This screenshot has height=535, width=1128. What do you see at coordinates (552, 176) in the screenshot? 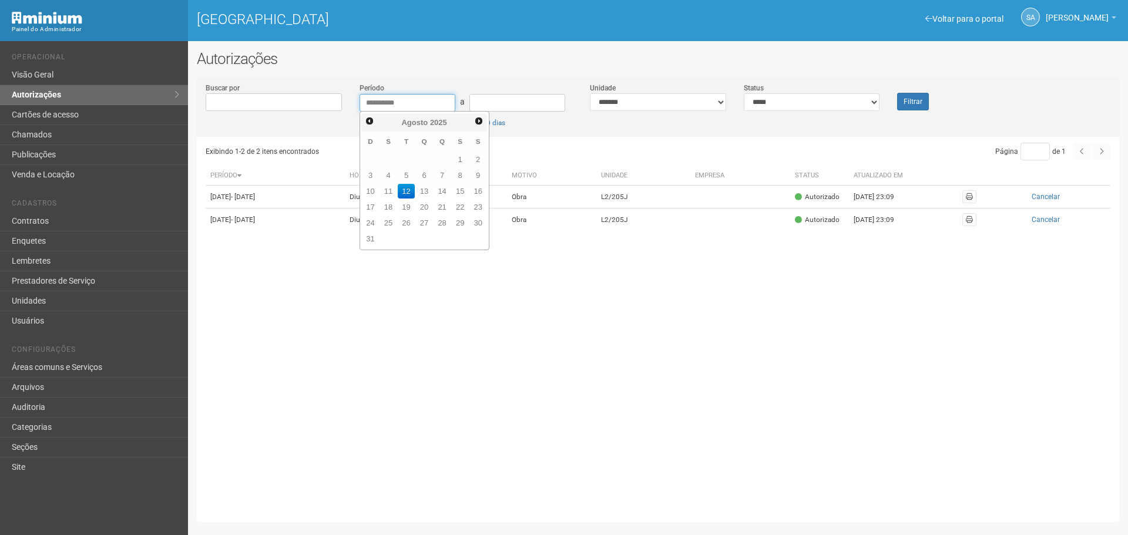
I see `th: Motivo` at bounding box center [552, 176].